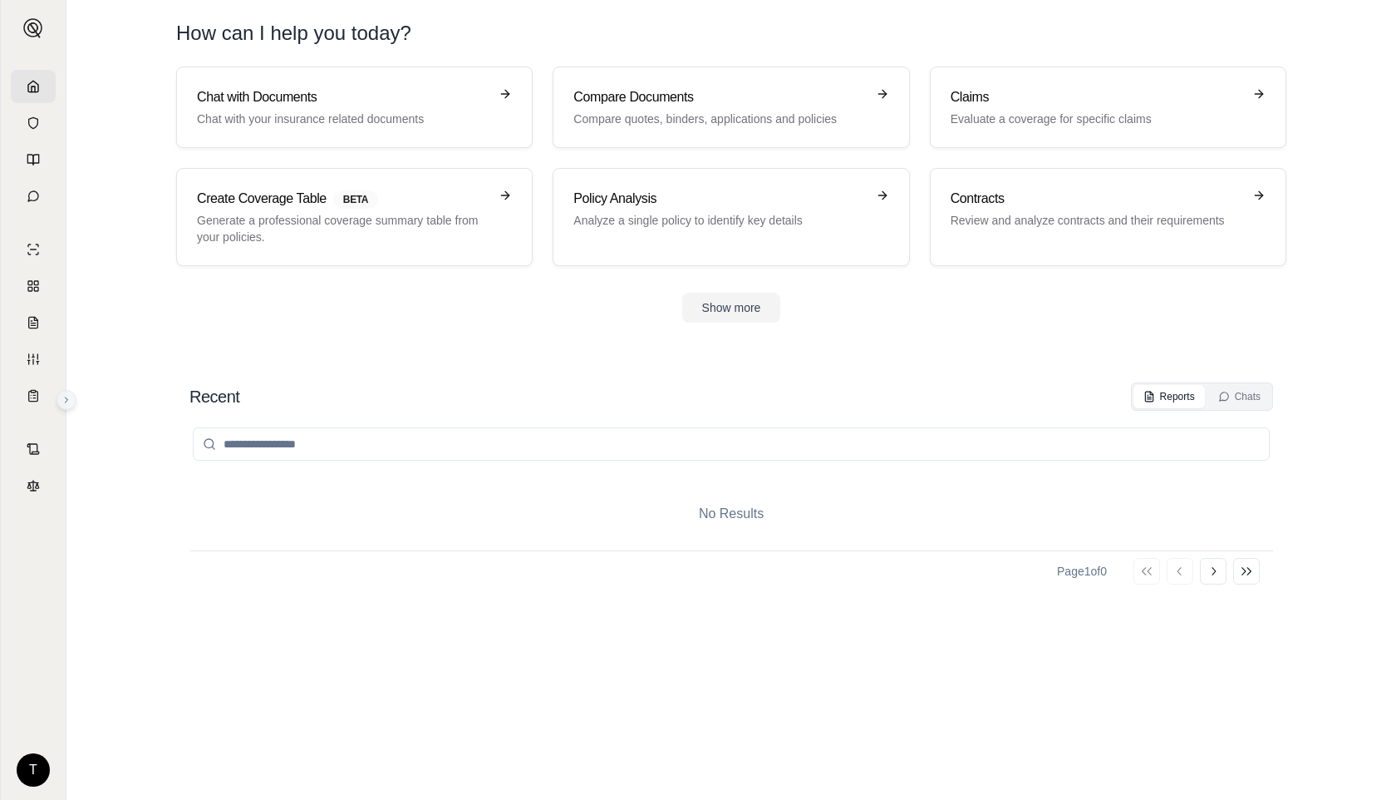  Describe the element at coordinates (731, 33) in the screenshot. I see `h1: How can I help you today?` at that location.